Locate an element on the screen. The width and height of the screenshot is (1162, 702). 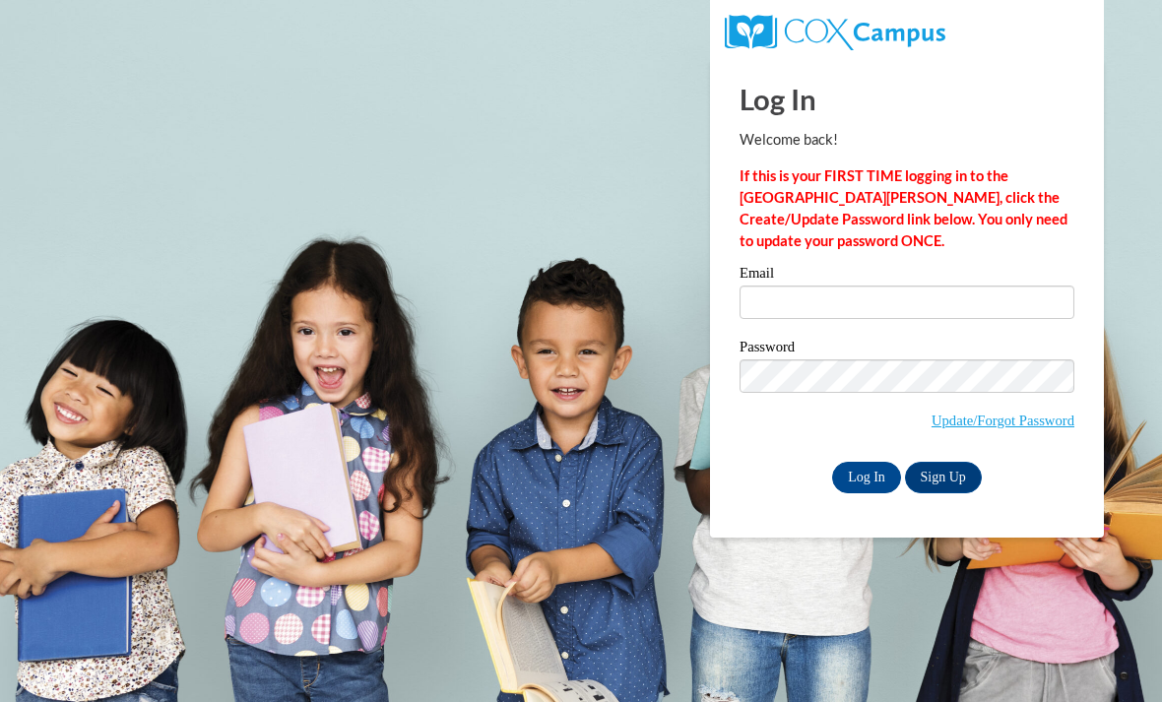
p: Welcome back! is located at coordinates (907, 140).